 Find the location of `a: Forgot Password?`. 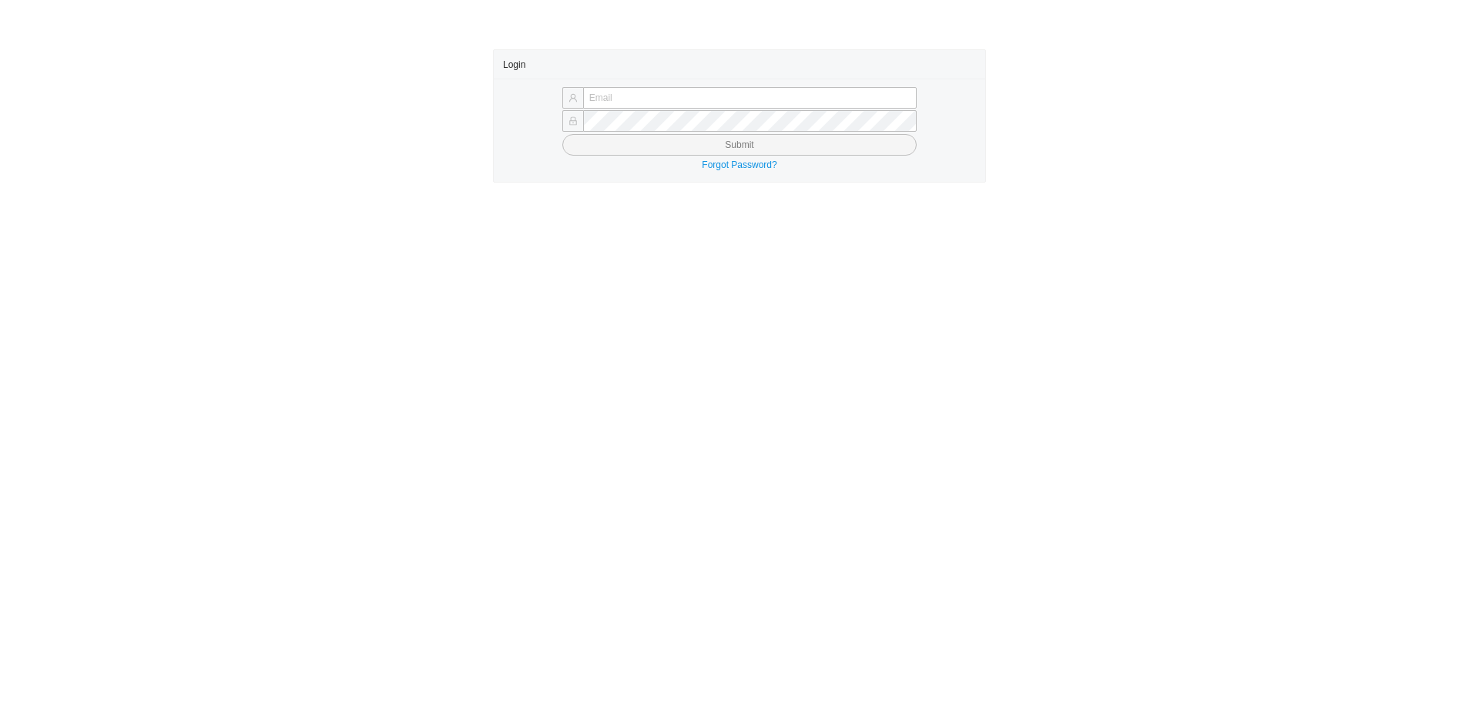

a: Forgot Password? is located at coordinates (739, 165).